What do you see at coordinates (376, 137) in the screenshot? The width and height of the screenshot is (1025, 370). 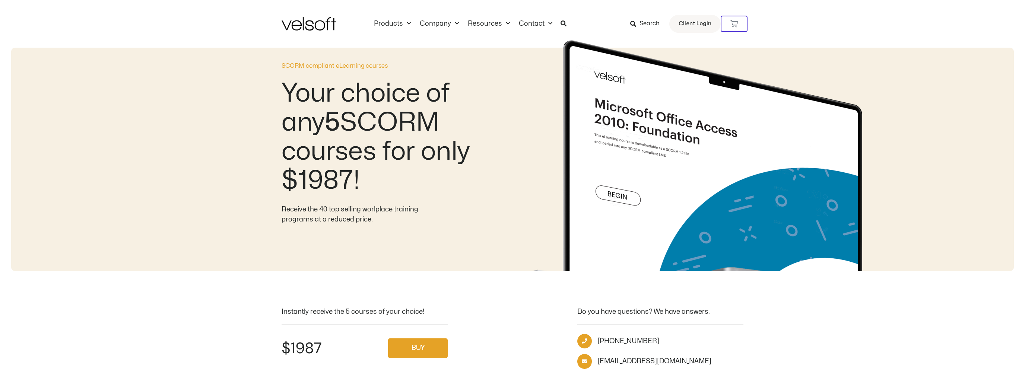 I see `h2: Your choice of any SCORM courses for only $1987!` at bounding box center [376, 137].